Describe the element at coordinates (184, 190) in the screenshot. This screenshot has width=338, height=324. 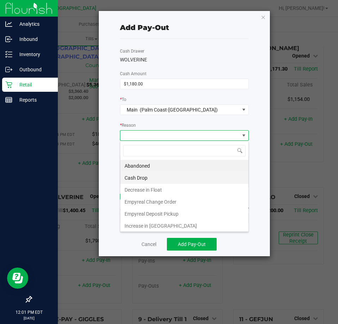
I see `li: Decrease in Float` at that location.